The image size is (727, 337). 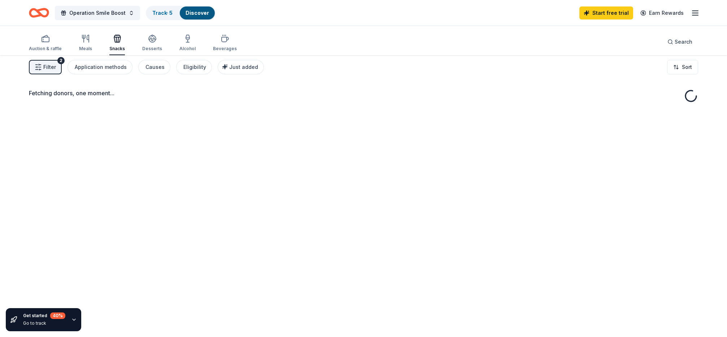 What do you see at coordinates (44, 316) in the screenshot?
I see `div: Get started` at bounding box center [44, 316].